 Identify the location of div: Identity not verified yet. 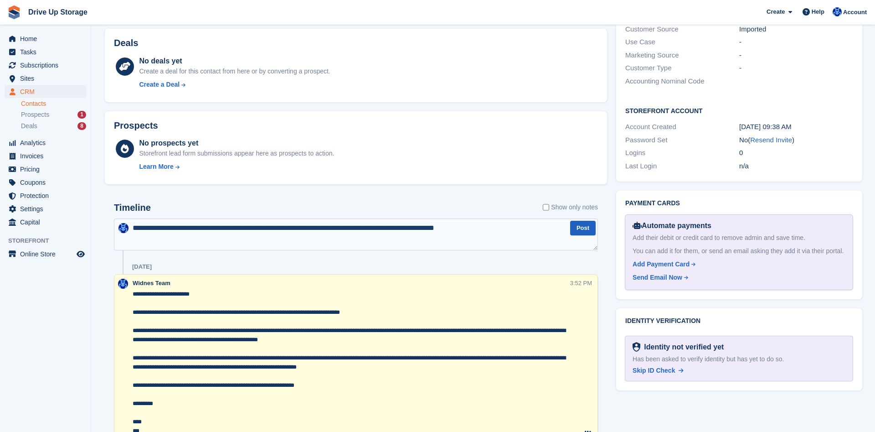
(682, 347).